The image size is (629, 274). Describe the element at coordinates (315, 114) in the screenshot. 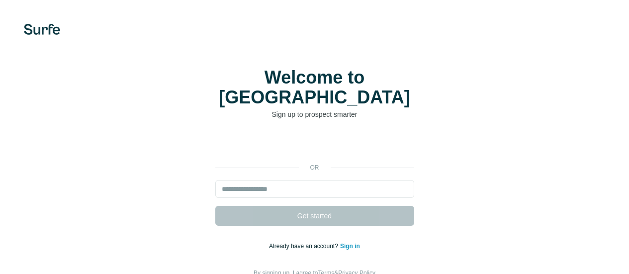

I see `p: Sign up to prospect smarter` at that location.